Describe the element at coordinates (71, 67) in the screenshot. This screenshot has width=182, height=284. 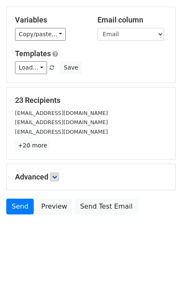
I see `button: Save` at that location.